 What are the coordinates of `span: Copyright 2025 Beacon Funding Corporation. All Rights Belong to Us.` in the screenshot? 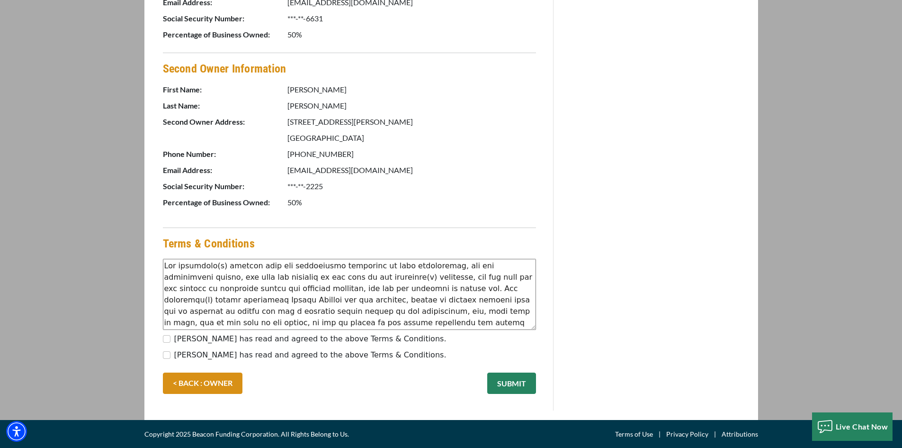 It's located at (247, 434).